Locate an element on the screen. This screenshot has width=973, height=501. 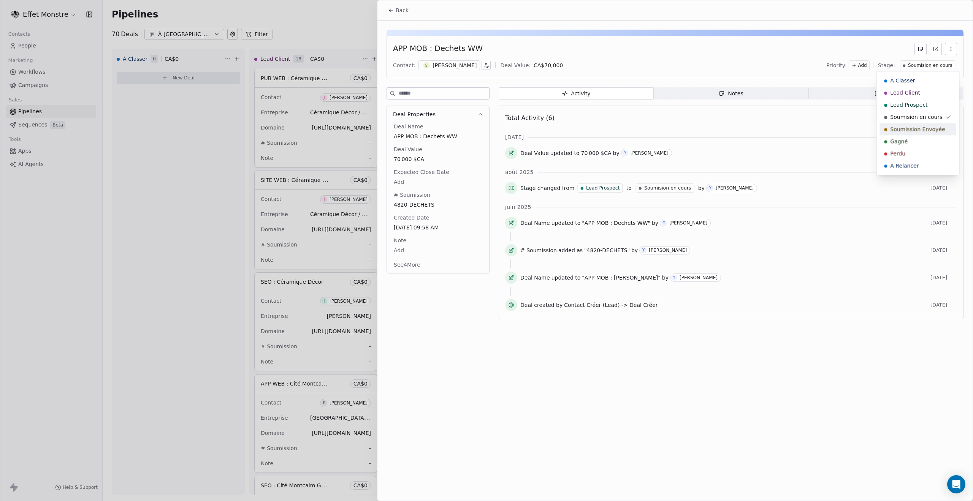
span: Perdu is located at coordinates (898, 154).